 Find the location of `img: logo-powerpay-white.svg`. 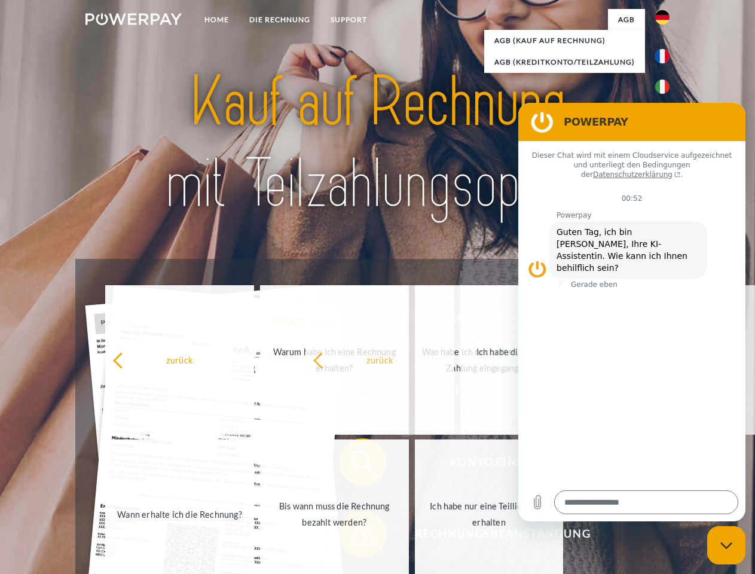

img: logo-powerpay-white.svg is located at coordinates (133, 19).